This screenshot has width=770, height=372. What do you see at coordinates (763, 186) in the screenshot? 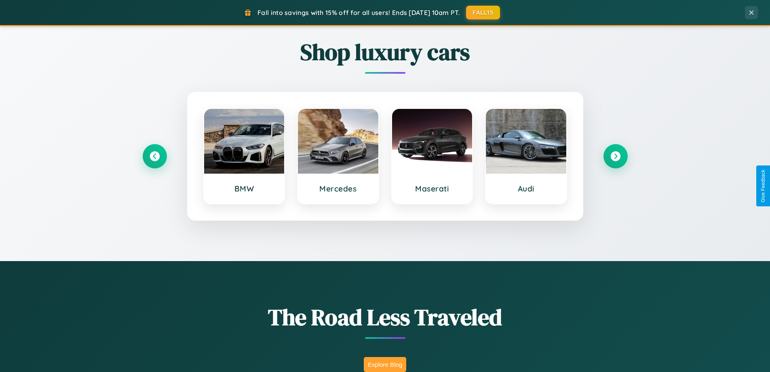
I see `div: Give Feedback` at bounding box center [763, 186].